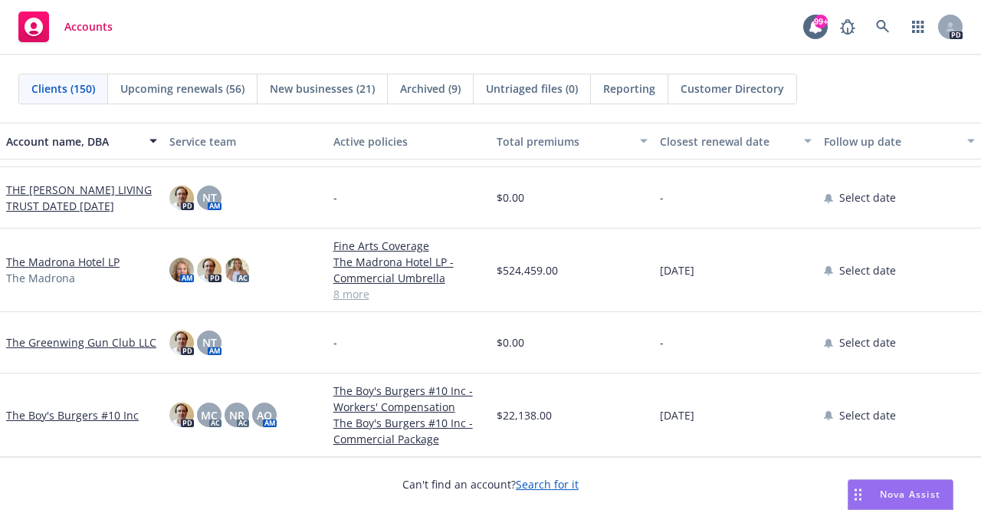 The image size is (981, 510). I want to click on span: The Madrona, so click(41, 277).